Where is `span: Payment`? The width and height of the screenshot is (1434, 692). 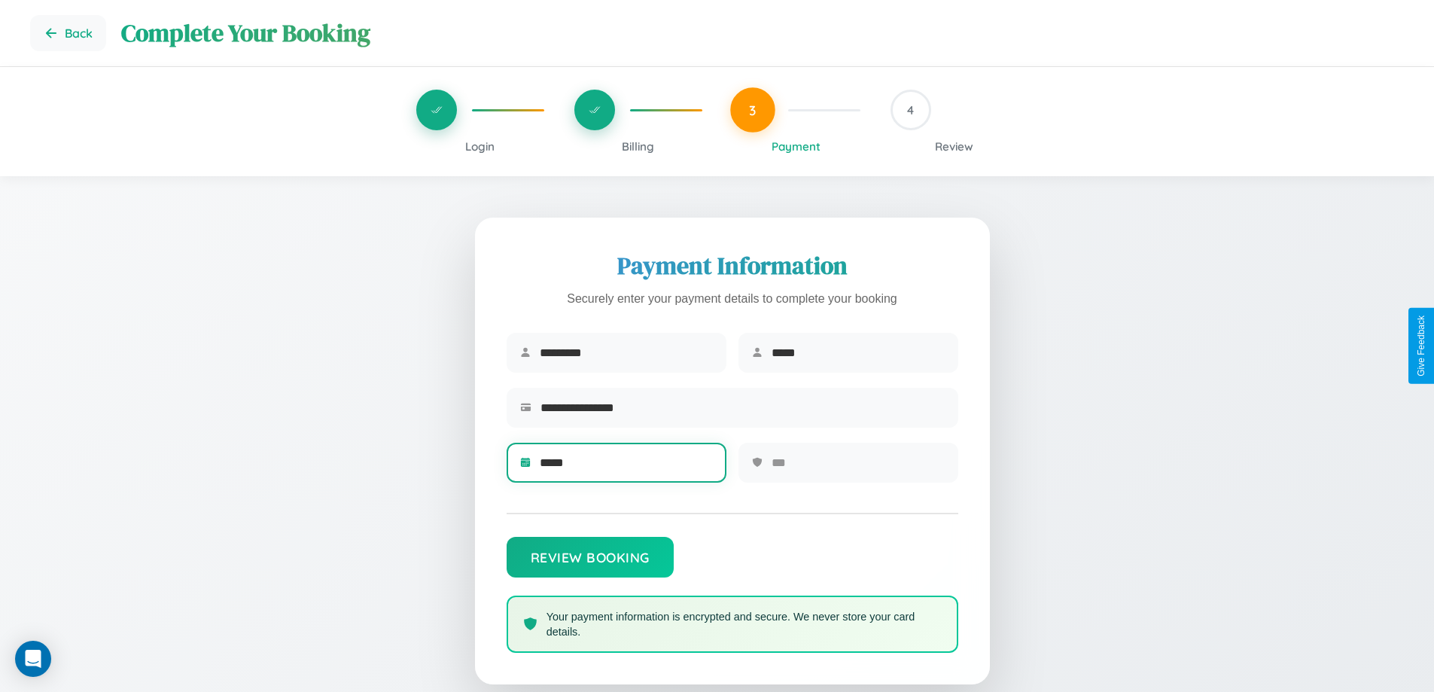
span: Payment is located at coordinates (796, 146).